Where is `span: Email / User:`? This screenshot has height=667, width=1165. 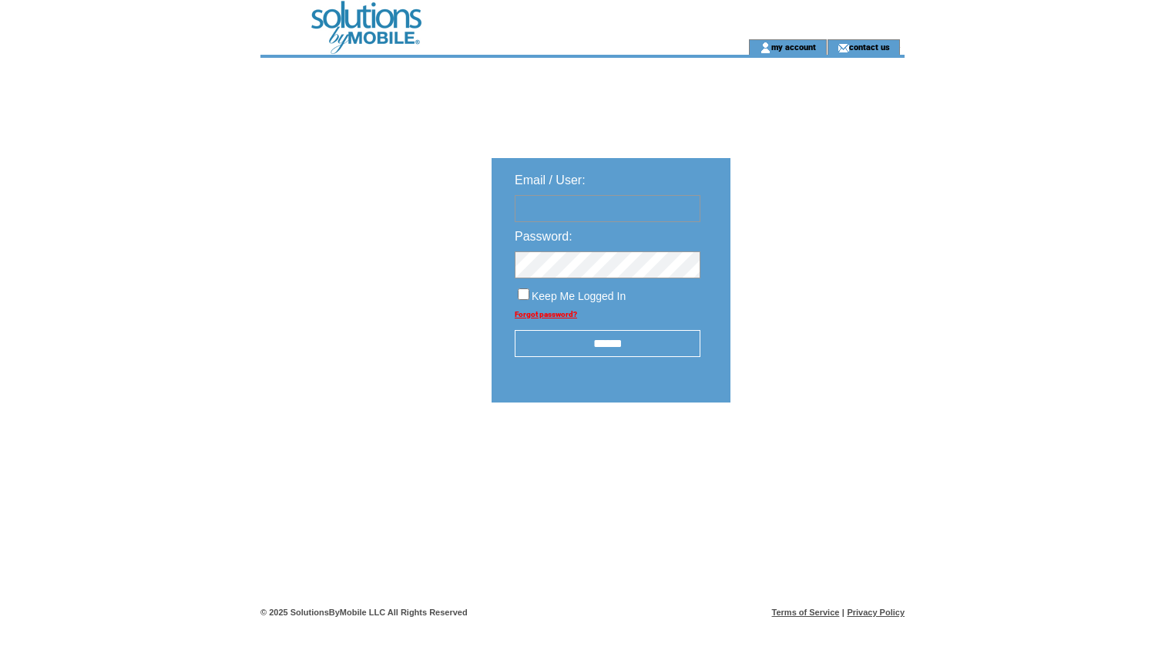
span: Email / User: is located at coordinates (550, 180).